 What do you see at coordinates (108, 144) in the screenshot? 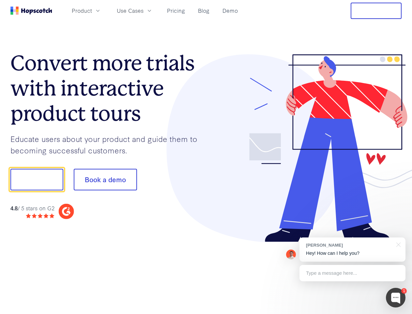
I see `p: Educate users about your product and guide them to becoming successful customers.` at bounding box center [108, 144].